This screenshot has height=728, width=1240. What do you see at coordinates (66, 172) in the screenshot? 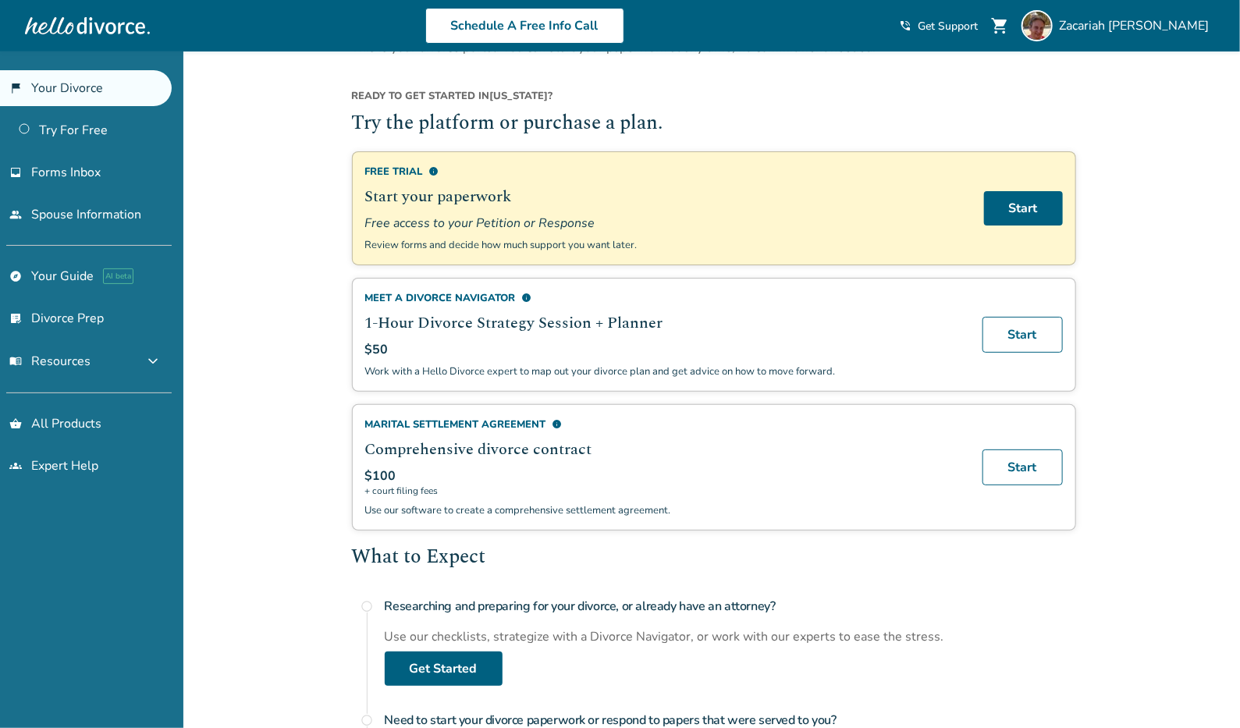
I see `span: Forms Inbox` at bounding box center [66, 172].